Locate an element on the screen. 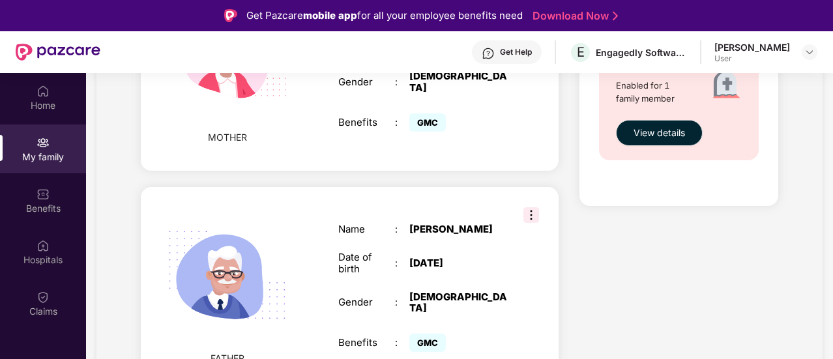  img: svg+xml;base64,PHN2ZyB4bWxucz0iaHR0cDovL3d3dy53My5vcmcvMjAwMC9zdmciIHhtbG5zOnhsaW5rPSJodHRwOi8vd3... is located at coordinates (227, 275).